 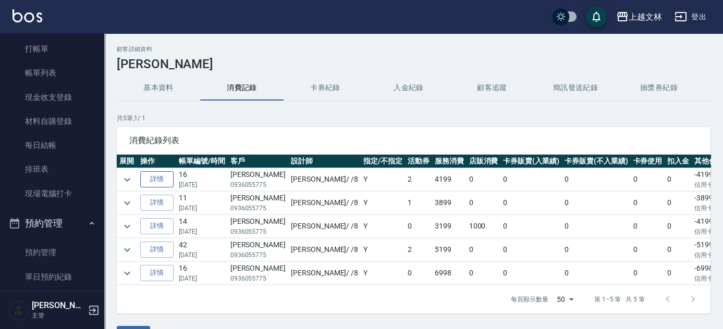 What do you see at coordinates (449, 203) in the screenshot?
I see `td: 3899` at bounding box center [449, 203].